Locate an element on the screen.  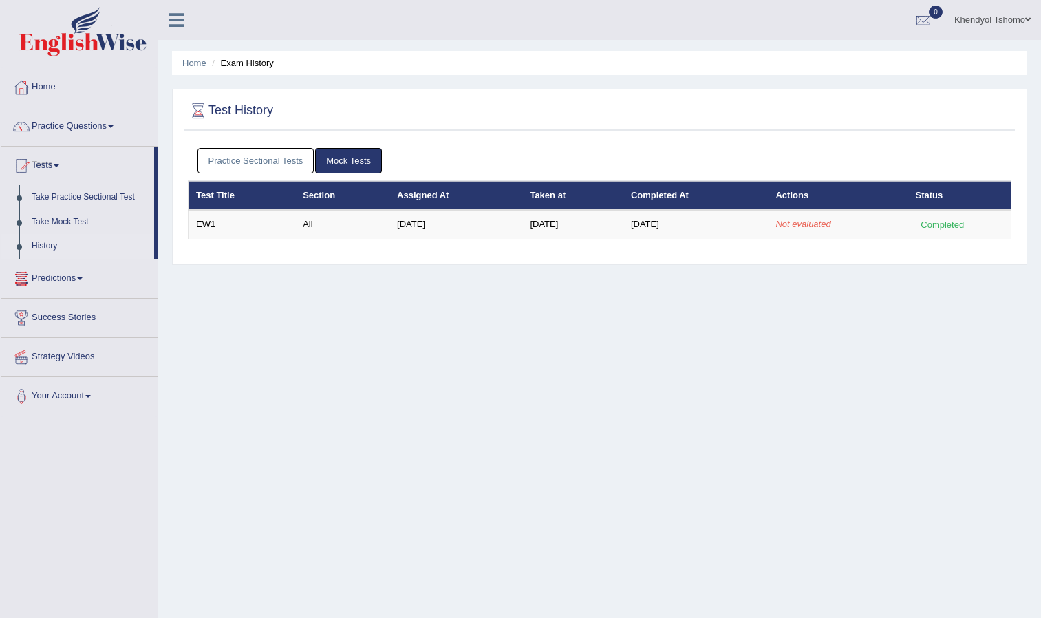
td: EW1 is located at coordinates (242, 224).